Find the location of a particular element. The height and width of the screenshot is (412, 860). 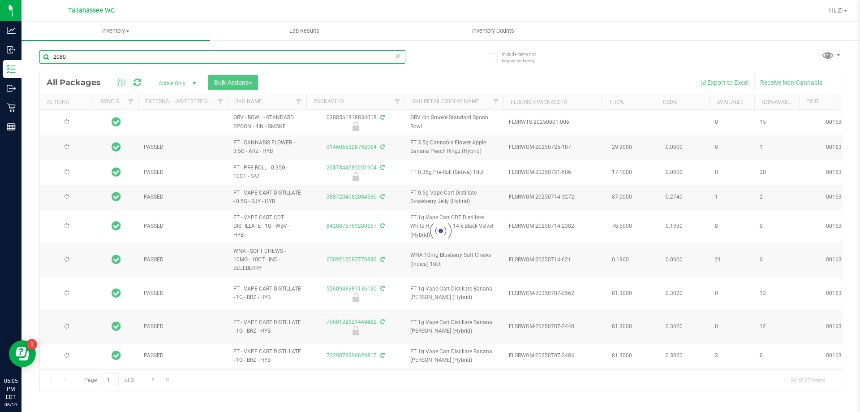

a: Lab Results is located at coordinates (304, 31).